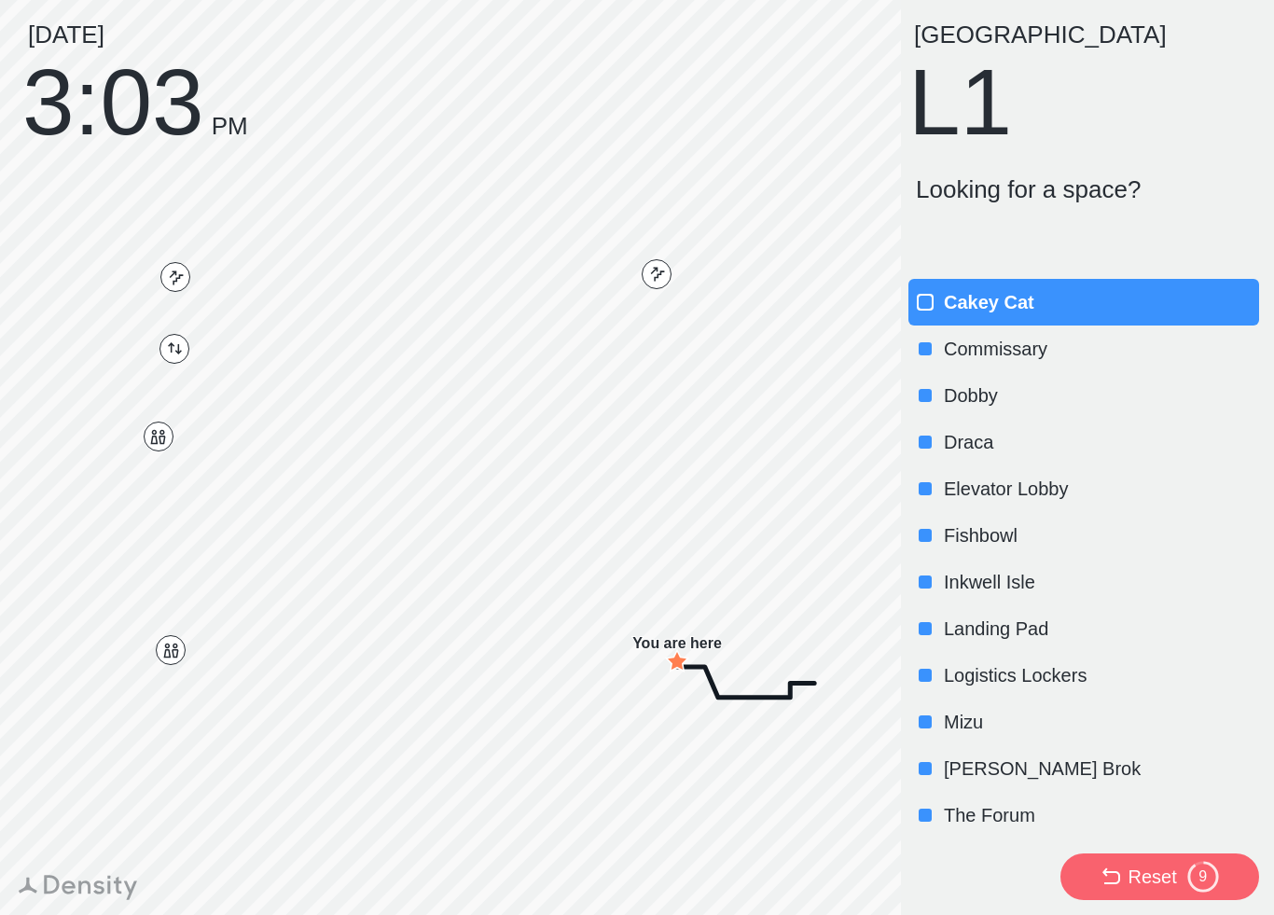  Describe the element at coordinates (1100, 582) in the screenshot. I see `p: Inkwell Isle` at that location.